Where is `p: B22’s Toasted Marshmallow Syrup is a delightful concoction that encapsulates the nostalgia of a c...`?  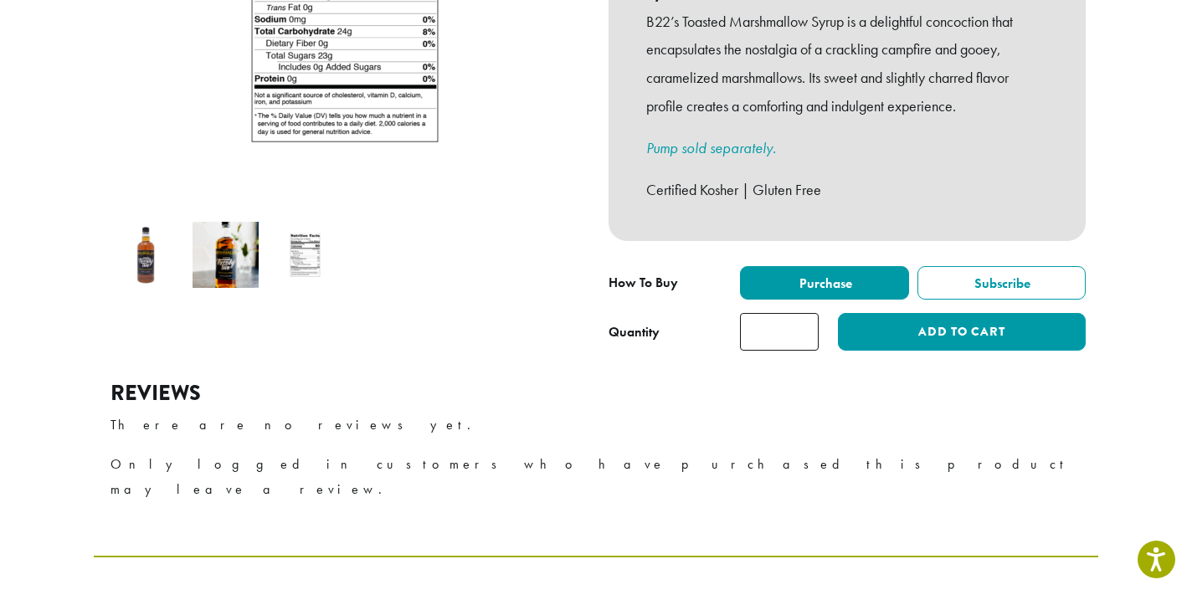 p: B22’s Toasted Marshmallow Syrup is a delightful concoction that encapsulates the nostalgia of a c... is located at coordinates (847, 64).